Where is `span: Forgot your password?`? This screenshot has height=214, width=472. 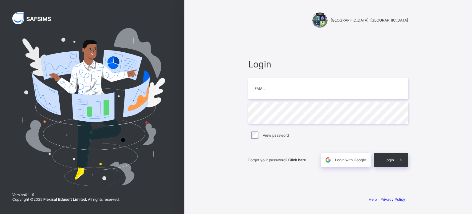 span: Forgot your password? is located at coordinates (277, 159).